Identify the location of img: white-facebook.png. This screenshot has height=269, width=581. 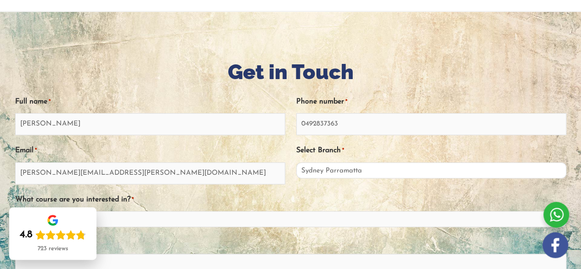
(556, 245).